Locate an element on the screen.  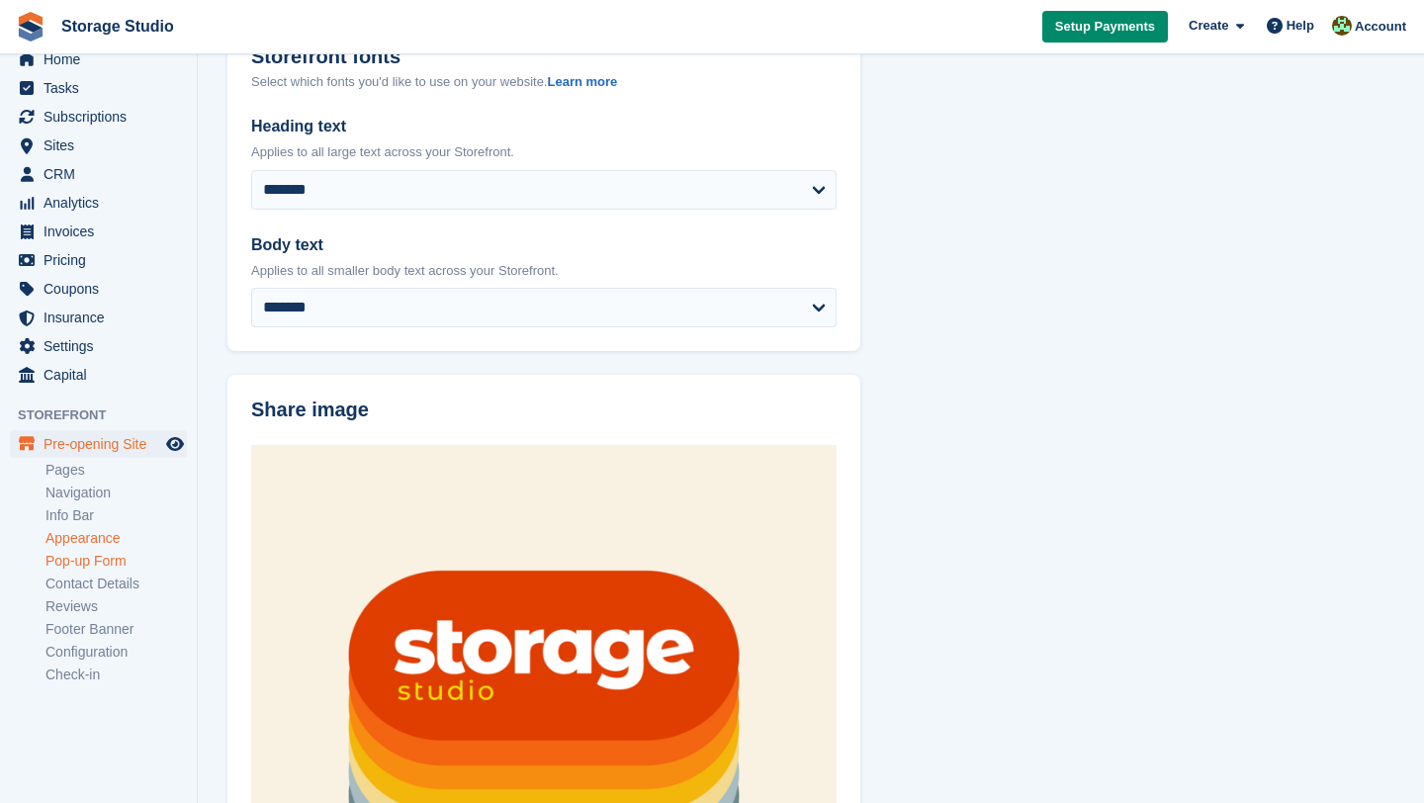
span: Sites is located at coordinates (103, 145).